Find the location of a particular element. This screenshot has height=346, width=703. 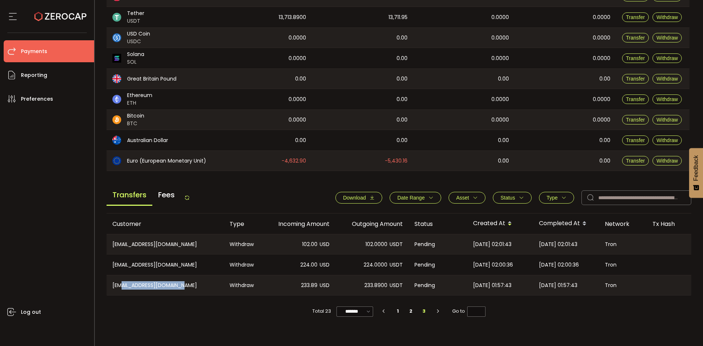

div: Completed At is located at coordinates (566, 224).